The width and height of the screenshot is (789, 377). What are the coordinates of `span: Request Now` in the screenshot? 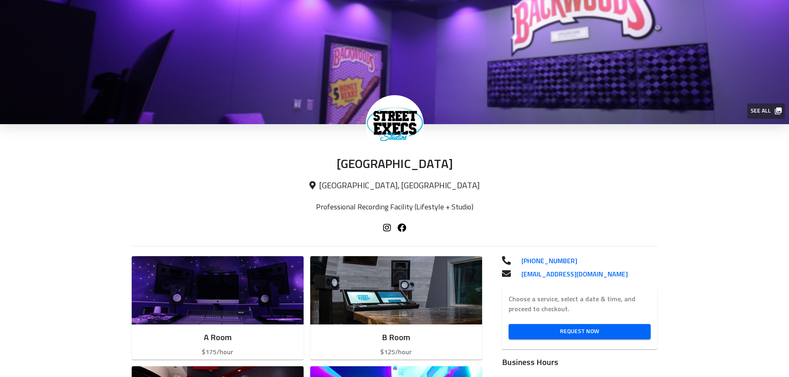 It's located at (579, 332).